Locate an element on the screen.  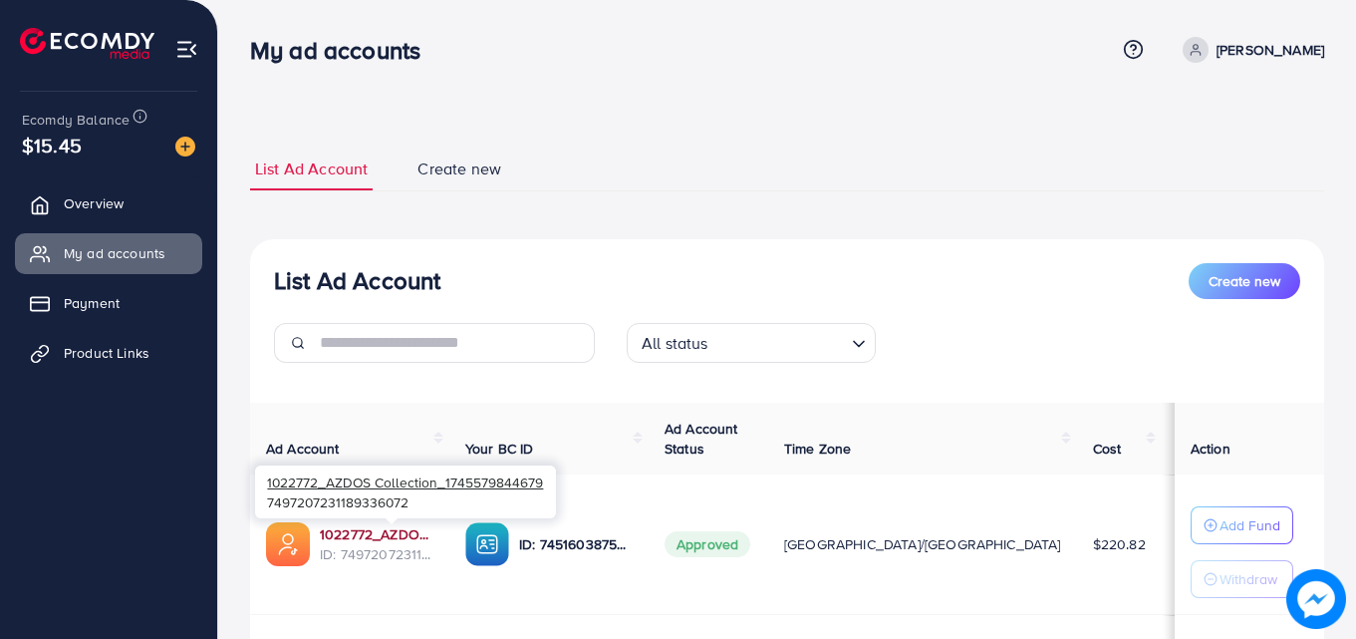
span: $220.82 is located at coordinates (1119, 544).